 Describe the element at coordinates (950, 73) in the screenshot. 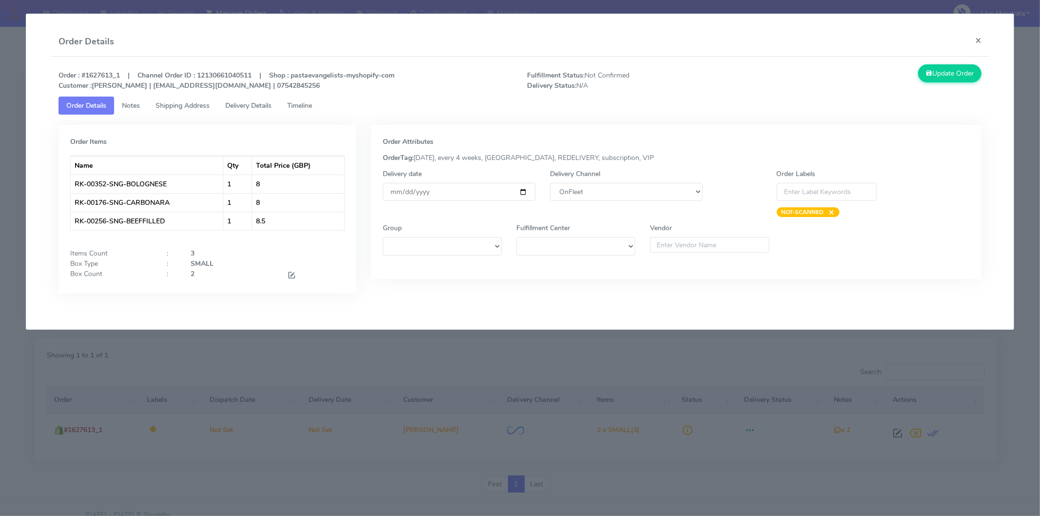

I see `button: Update Order` at that location.